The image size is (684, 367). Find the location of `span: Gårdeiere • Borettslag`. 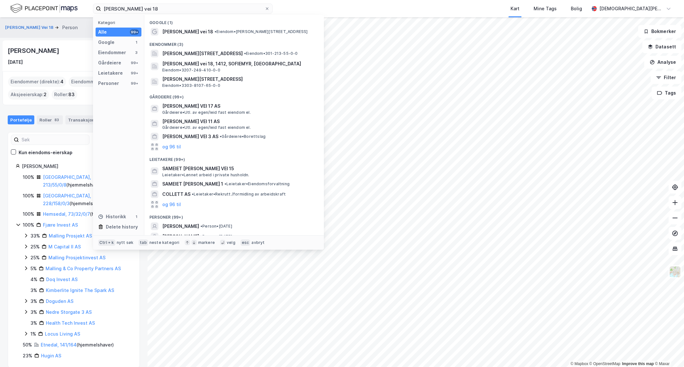

span: Gårdeiere • Borettslag is located at coordinates (242, 137).